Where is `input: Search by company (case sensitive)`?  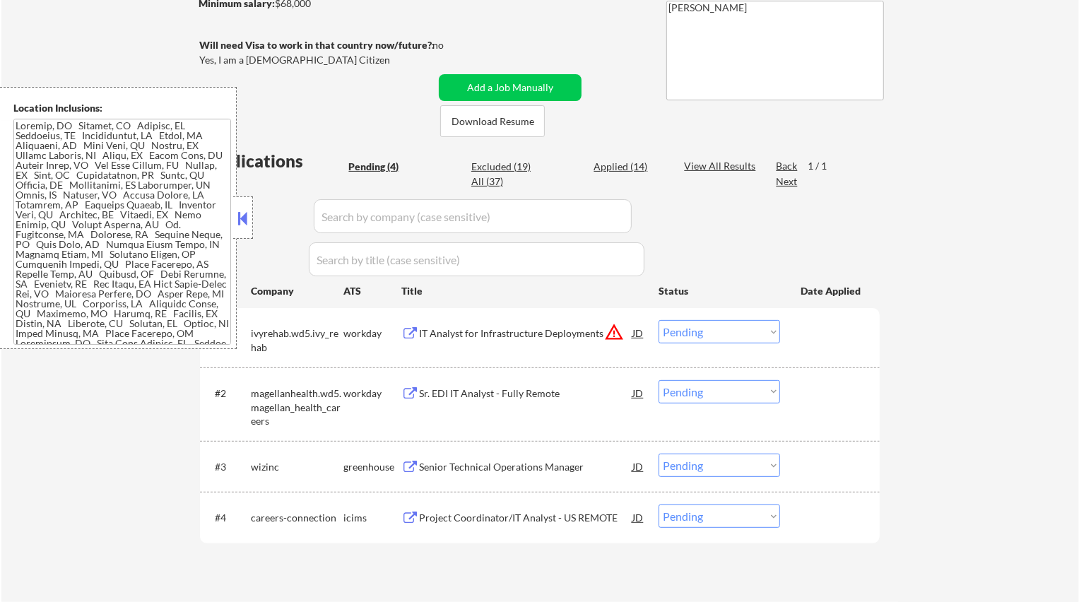
input: Search by company (case sensitive) is located at coordinates (473, 216).